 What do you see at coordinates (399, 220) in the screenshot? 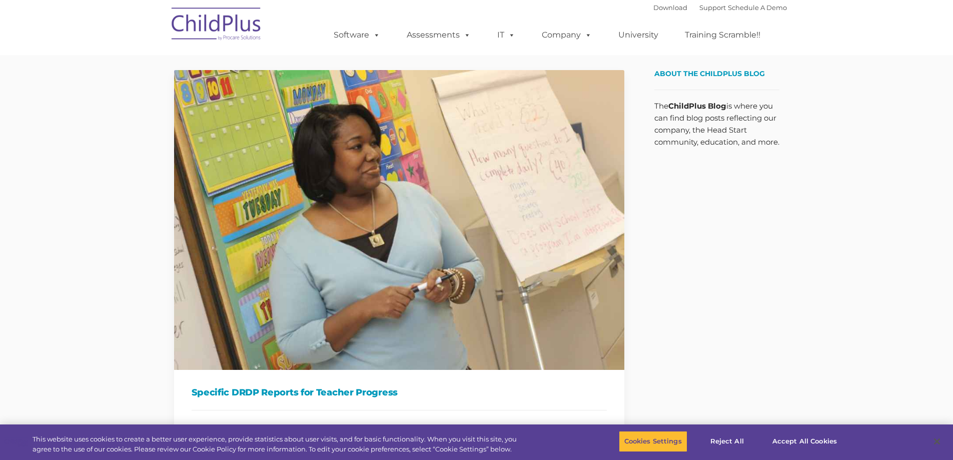
I see `img: photo of woman teaching` at bounding box center [399, 220].